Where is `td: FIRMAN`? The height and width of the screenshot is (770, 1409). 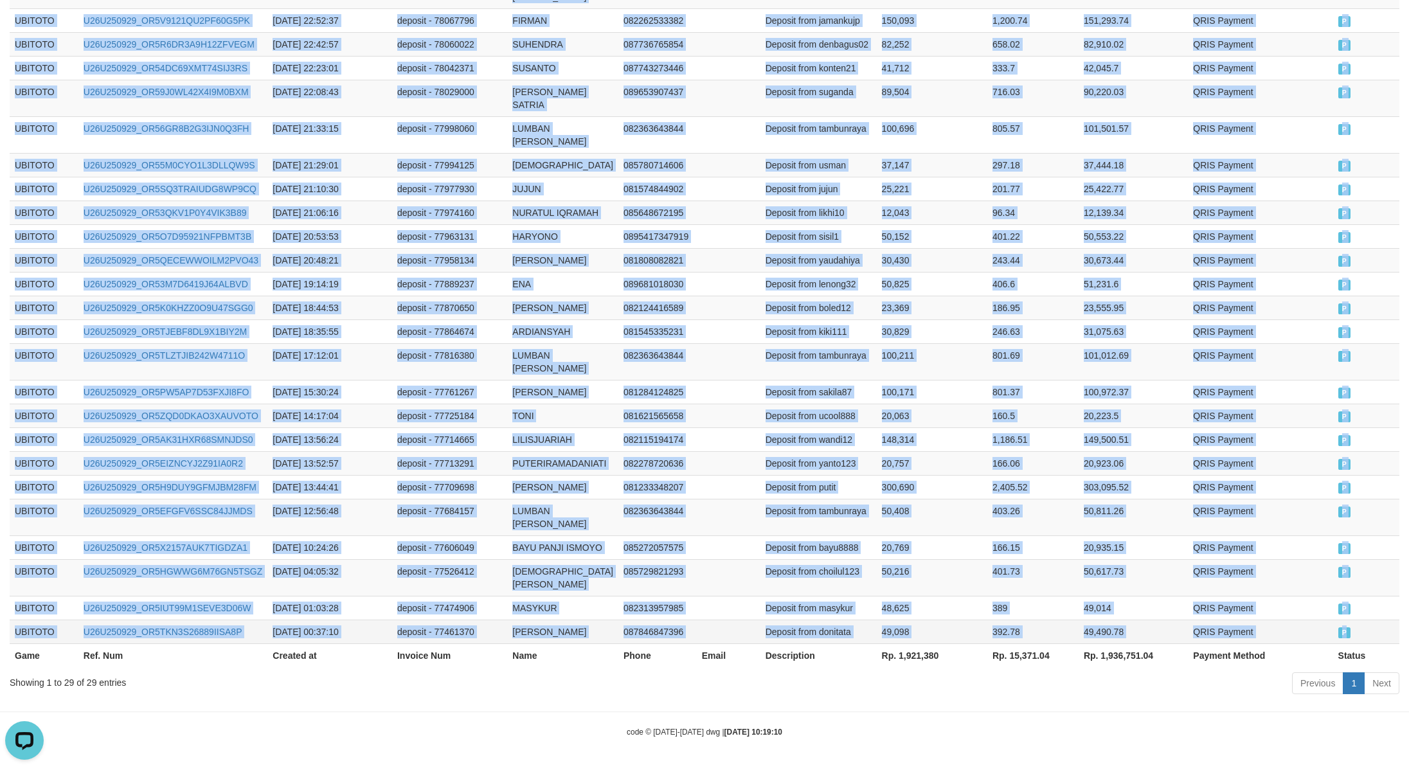 td: FIRMAN is located at coordinates (562, 20).